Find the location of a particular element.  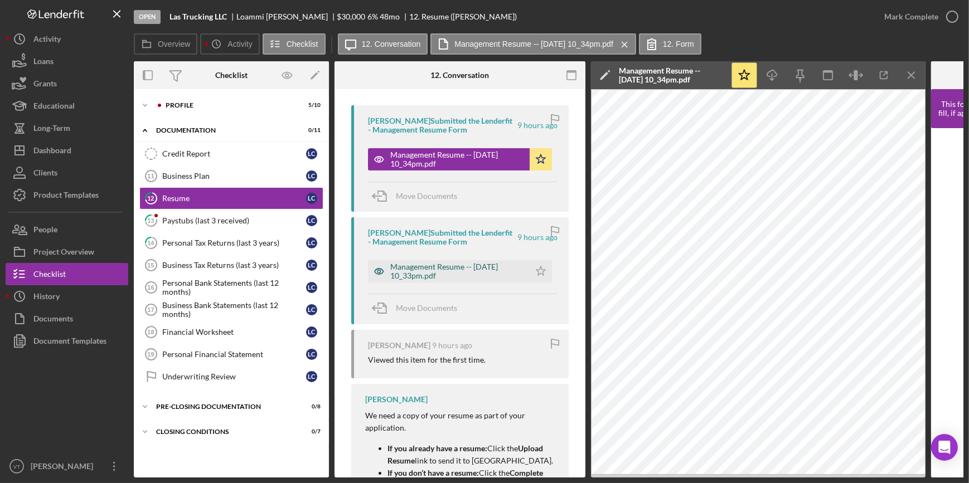

div: Product Templates is located at coordinates (66, 196).